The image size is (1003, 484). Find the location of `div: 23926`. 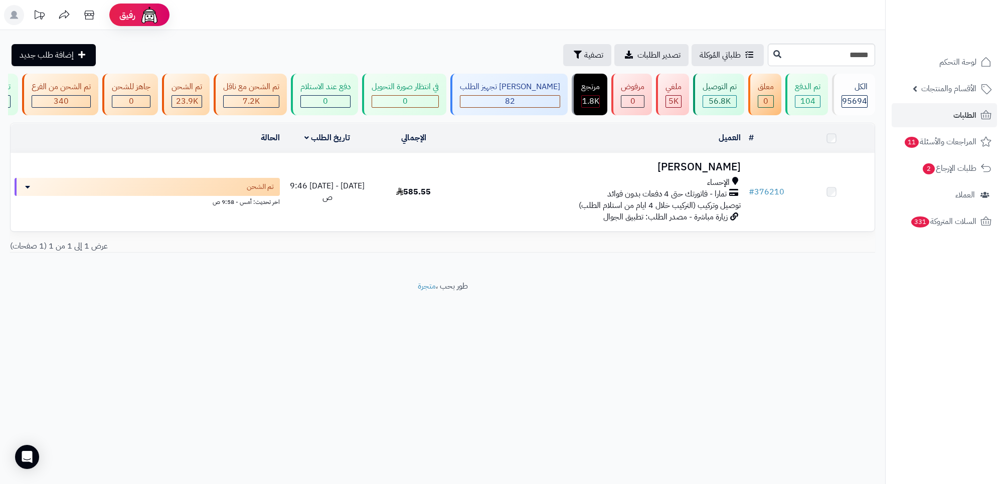

div: 23926 is located at coordinates (187, 101).